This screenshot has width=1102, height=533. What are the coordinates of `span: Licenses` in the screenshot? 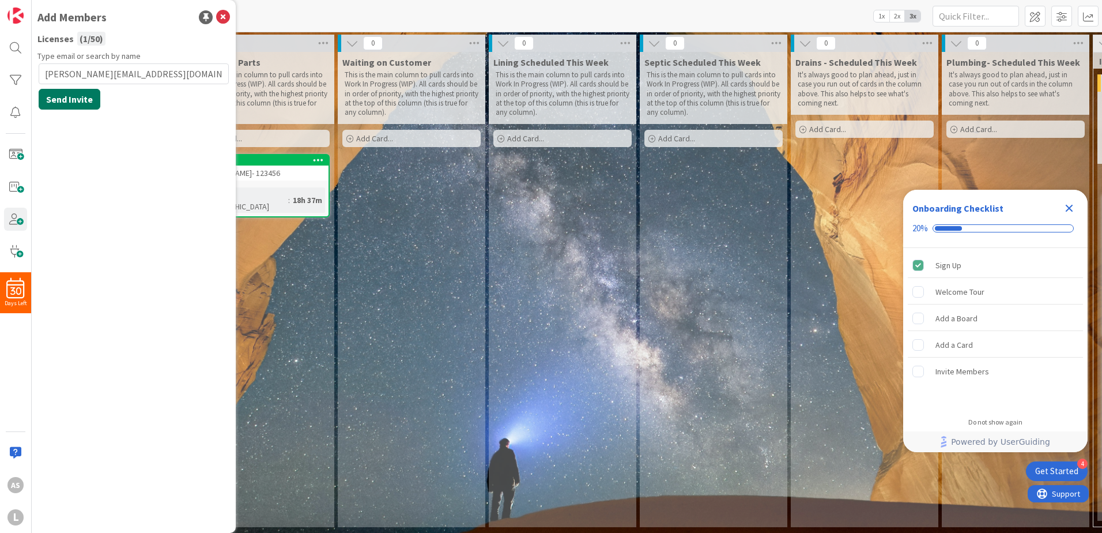 It's located at (55, 39).